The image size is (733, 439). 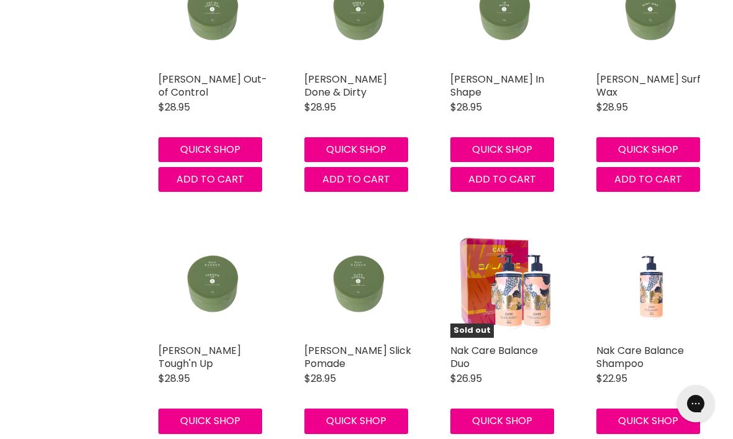 What do you see at coordinates (466, 378) in the screenshot?
I see `span: $26.95` at bounding box center [466, 378].